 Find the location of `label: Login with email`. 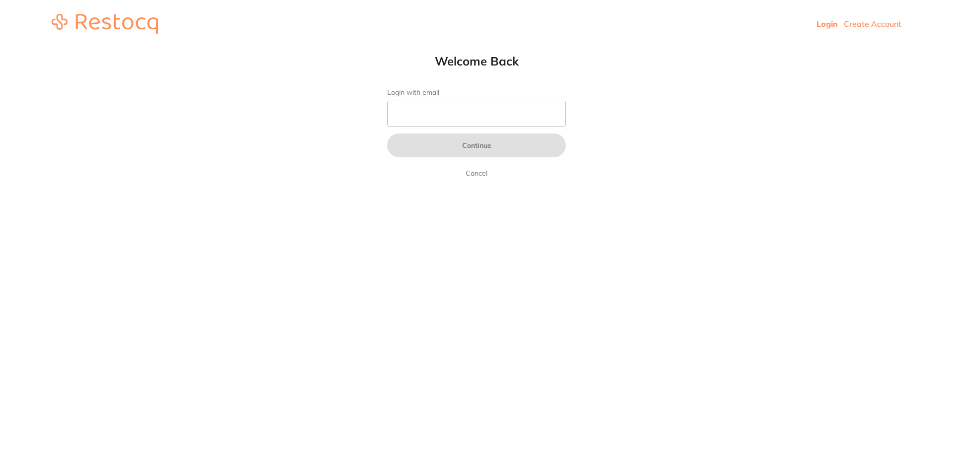

label: Login with email is located at coordinates (476, 92).